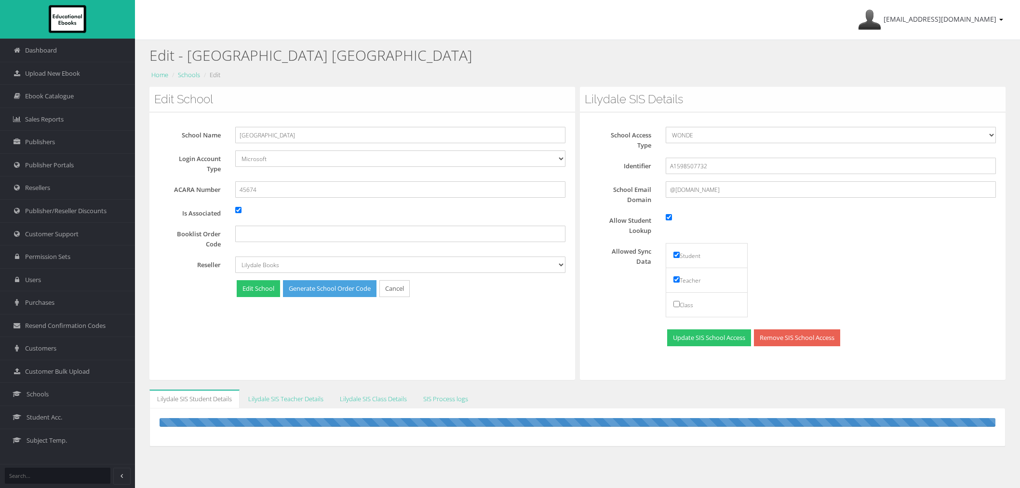 The image size is (1020, 488). Describe the element at coordinates (57, 371) in the screenshot. I see `span: Customer Bulk Upload` at that location.